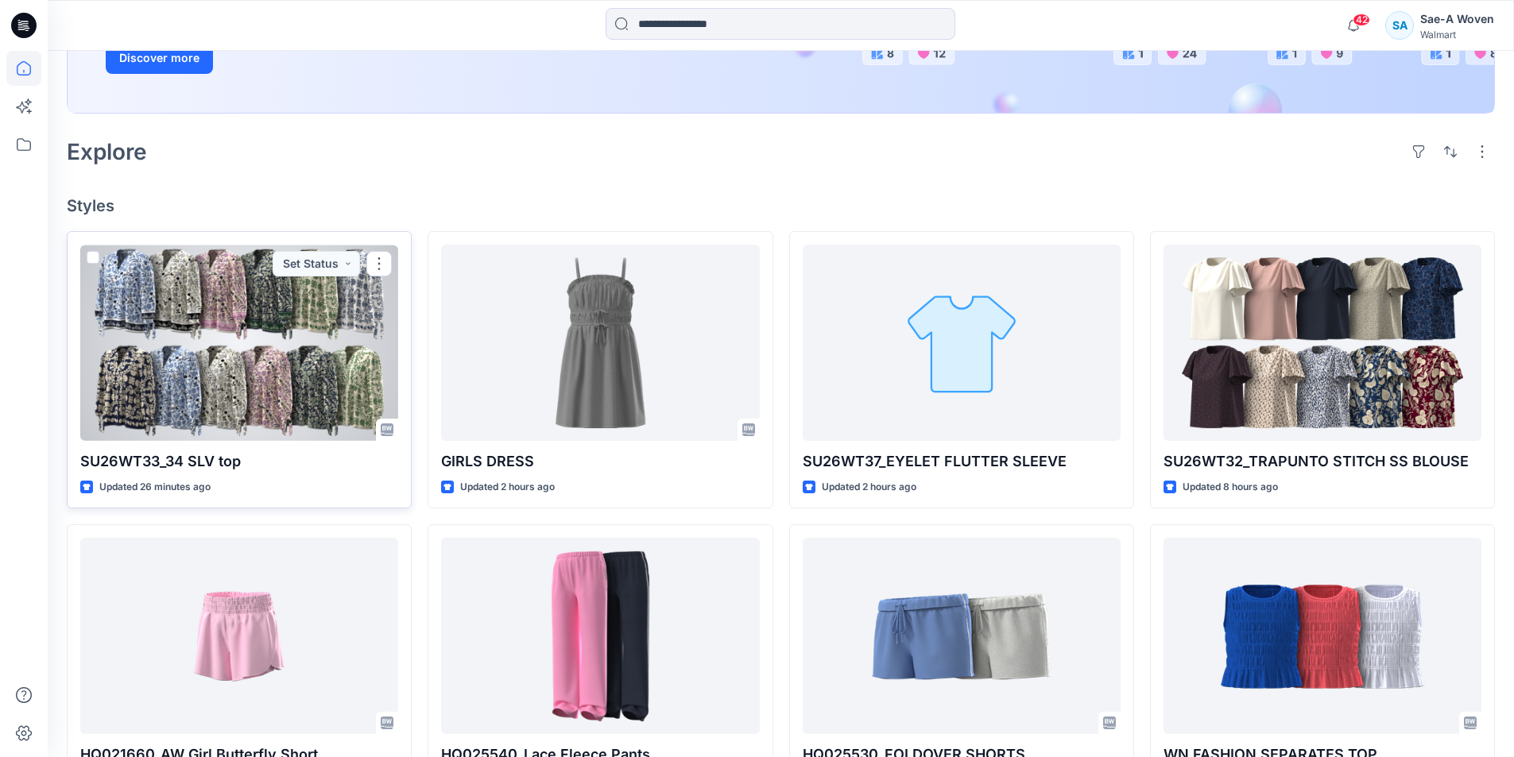  Describe the element at coordinates (1456, 19) in the screenshot. I see `div: Sae-A Woven` at that location.